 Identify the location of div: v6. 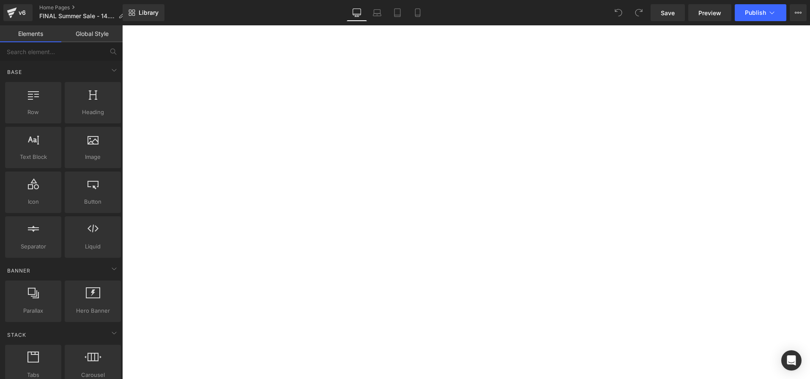
(22, 13).